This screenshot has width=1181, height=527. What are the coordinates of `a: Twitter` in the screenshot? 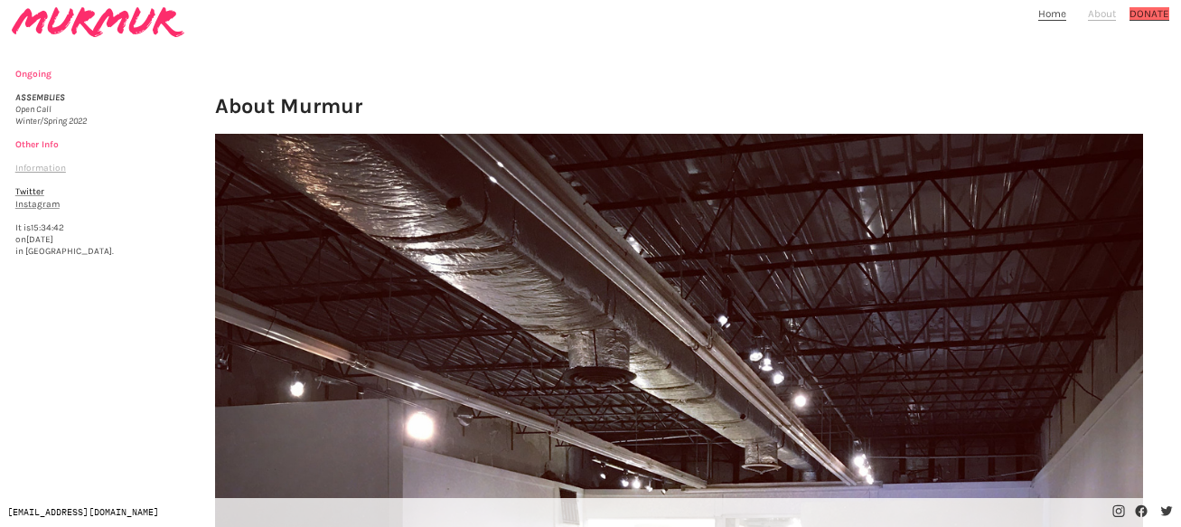 It's located at (30, 192).